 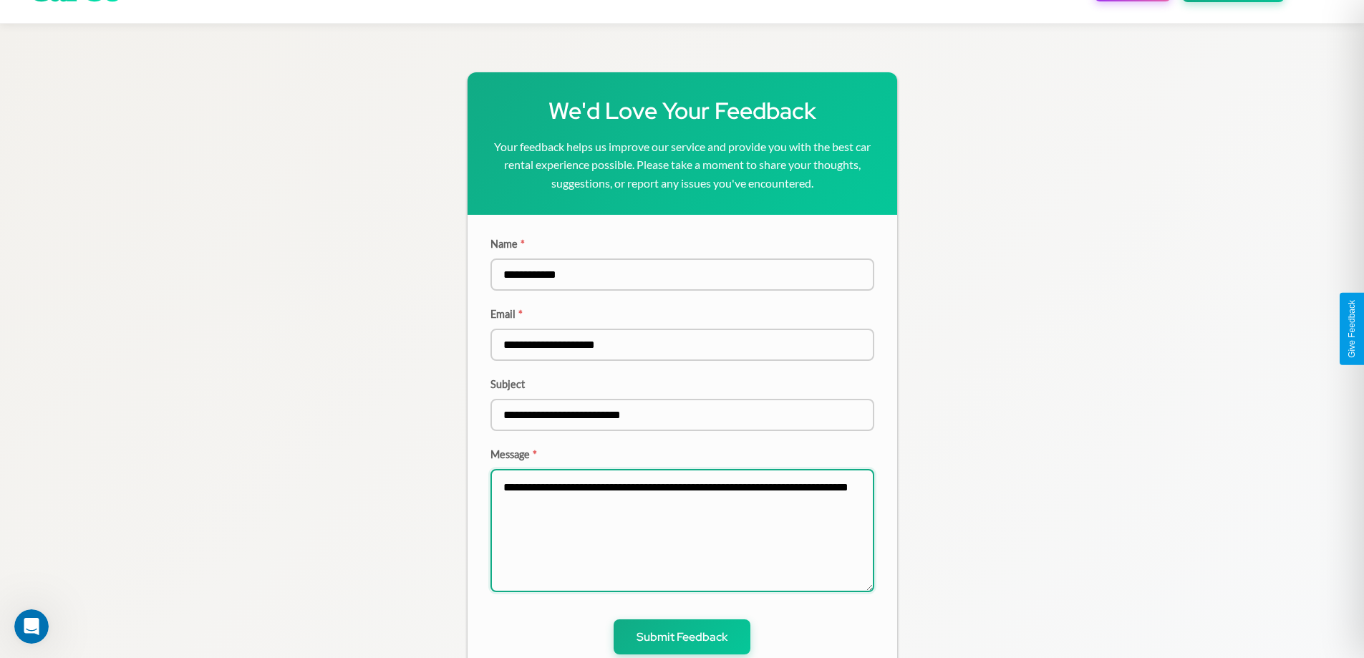 What do you see at coordinates (683, 454) in the screenshot?
I see `label: Message` at bounding box center [683, 454].